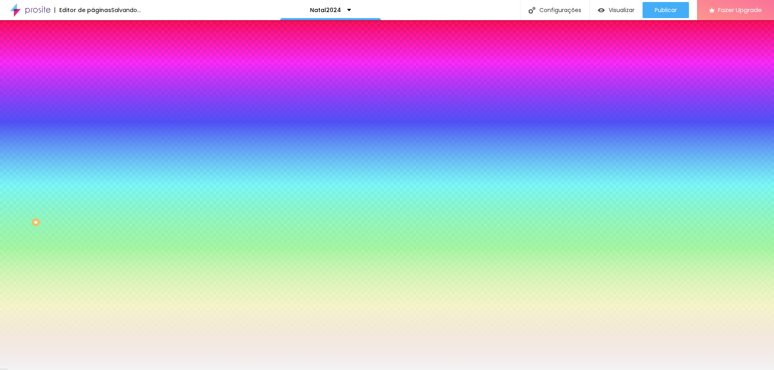 The image size is (774, 370). Describe the element at coordinates (83, 10) in the screenshot. I see `div: Editor de páginas` at that location.